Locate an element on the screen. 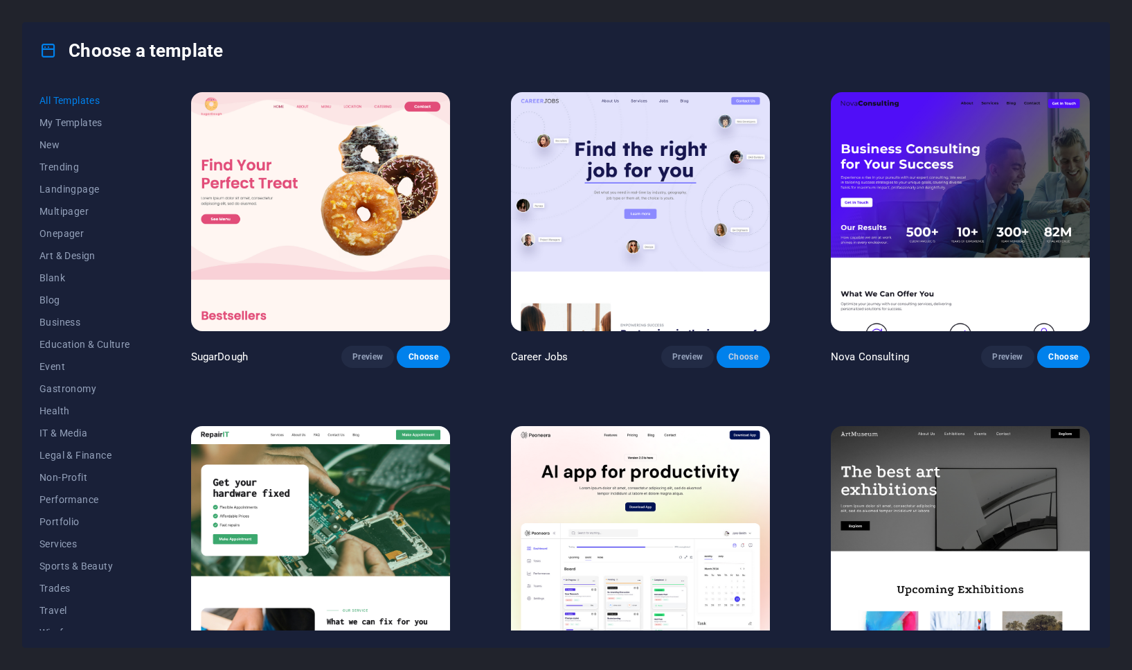  span: Non-Profit is located at coordinates (84, 477).